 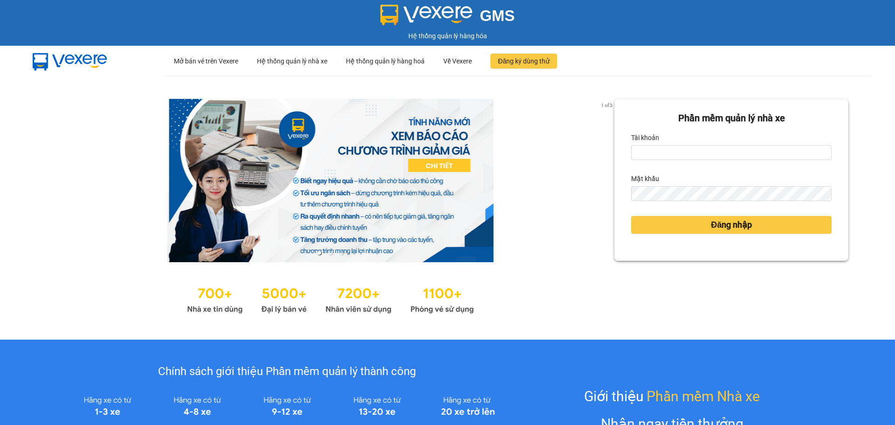 I want to click on img: logo 2, so click(x=427, y=15).